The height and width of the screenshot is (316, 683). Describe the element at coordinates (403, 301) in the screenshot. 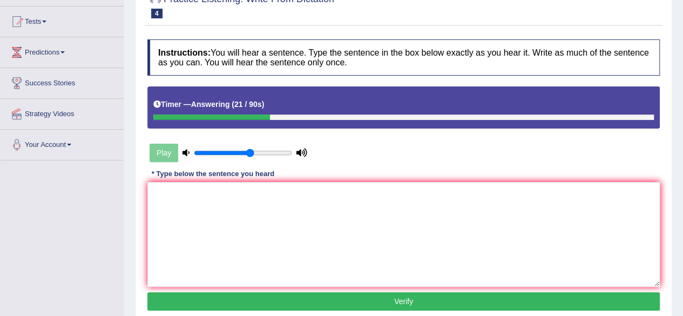

I see `button: Verify` at that location.